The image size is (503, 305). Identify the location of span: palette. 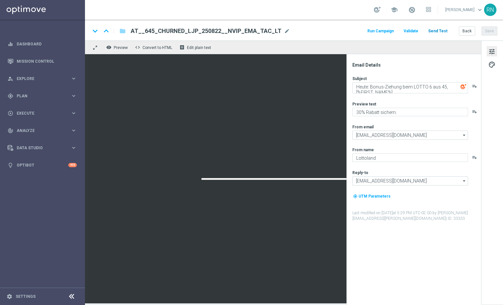
(491, 65).